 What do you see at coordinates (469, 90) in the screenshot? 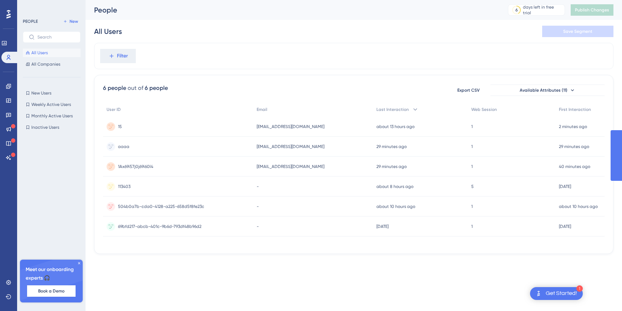
I see `button: Export CSV` at bounding box center [469, 90].